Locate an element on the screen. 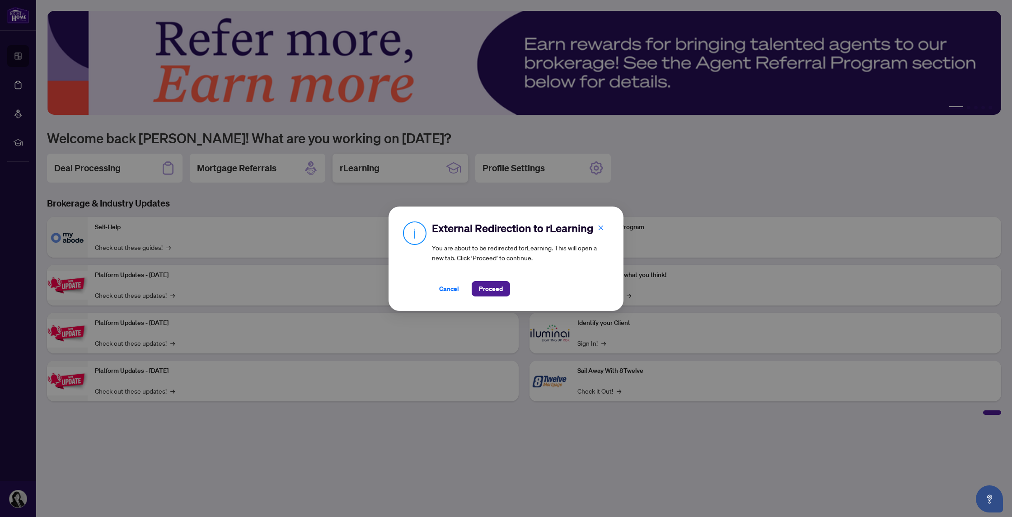 Image resolution: width=1012 pixels, height=517 pixels. button: Open asap is located at coordinates (990, 499).